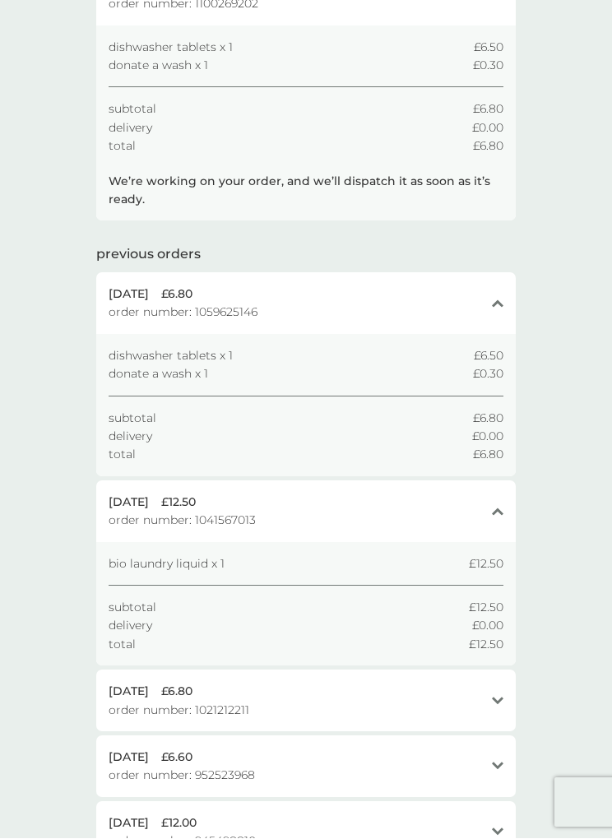 The height and width of the screenshot is (839, 612). What do you see at coordinates (182, 520) in the screenshot?
I see `span: order number: 1041567013` at bounding box center [182, 520].